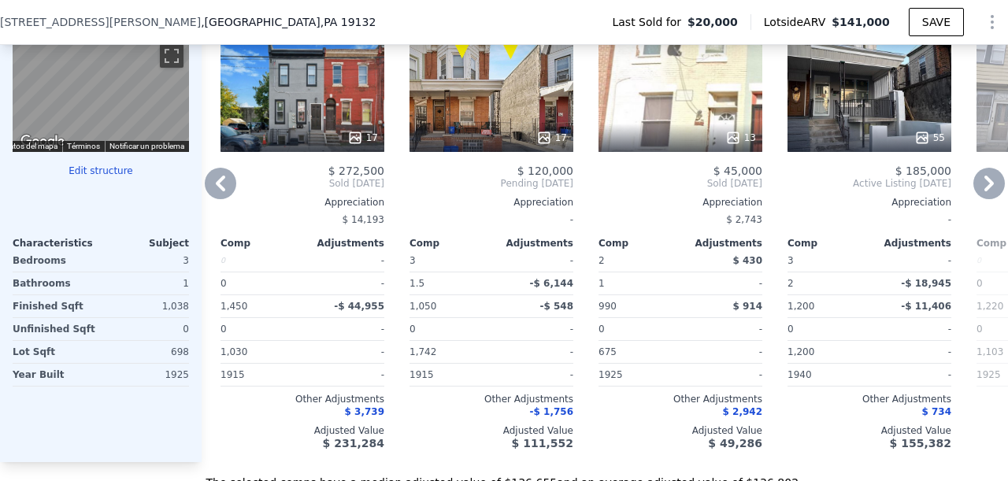 Image resolution: width=1008 pixels, height=481 pixels. What do you see at coordinates (650, 22) in the screenshot?
I see `span: Last Sold for` at bounding box center [650, 22].